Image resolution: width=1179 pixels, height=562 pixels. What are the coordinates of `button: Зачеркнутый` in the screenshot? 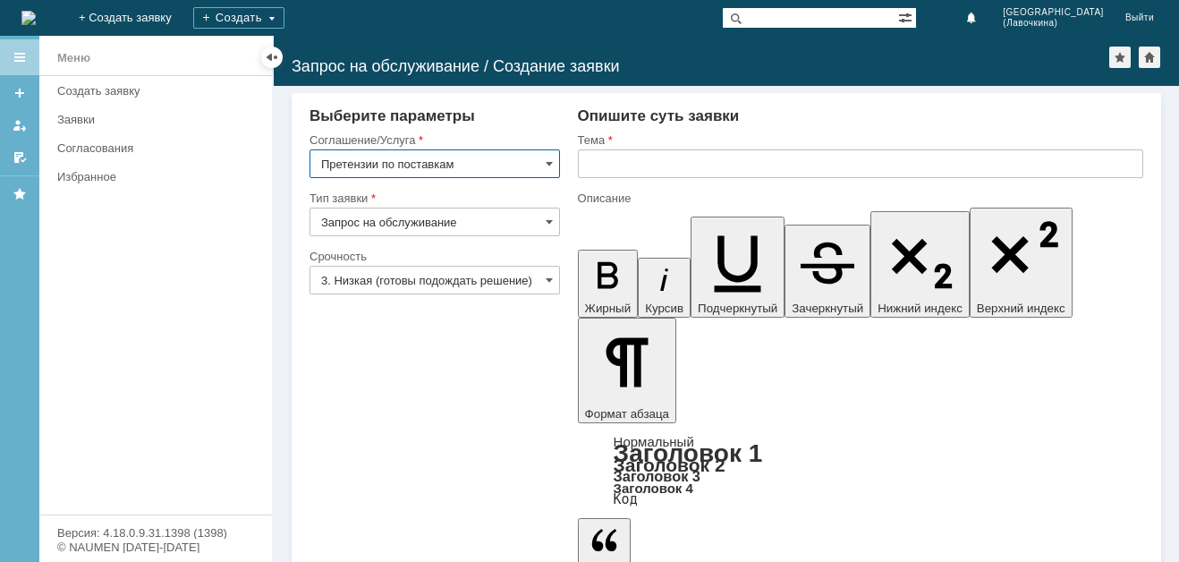 It's located at (827, 271).